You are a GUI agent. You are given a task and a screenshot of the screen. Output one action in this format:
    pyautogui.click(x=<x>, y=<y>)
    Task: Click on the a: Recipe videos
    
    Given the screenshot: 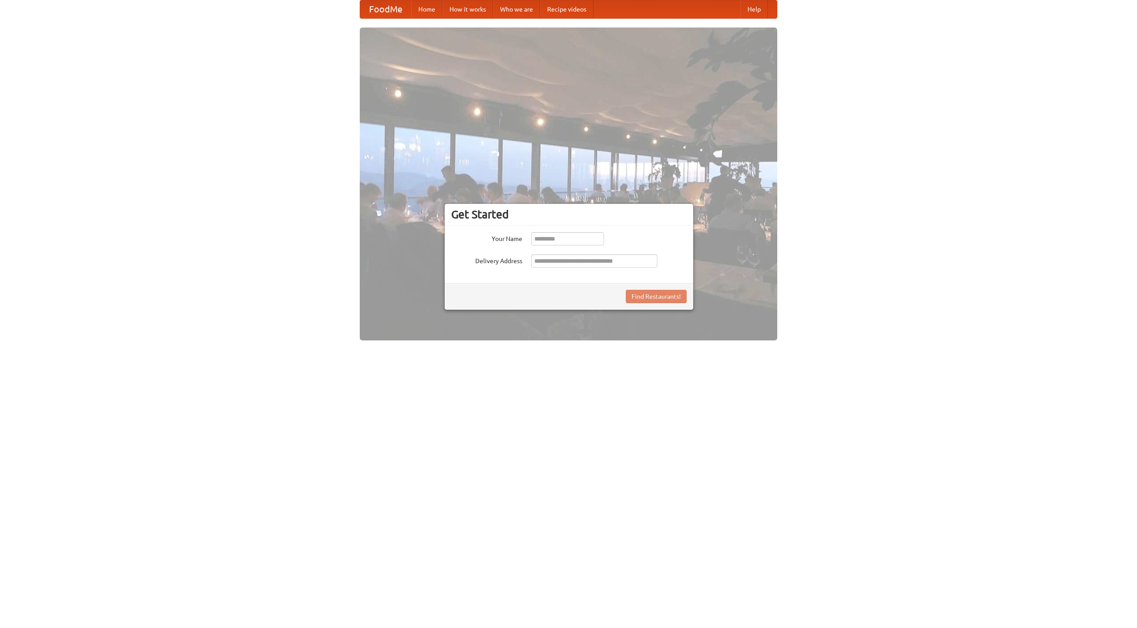 What is the action you would take?
    pyautogui.click(x=567, y=9)
    